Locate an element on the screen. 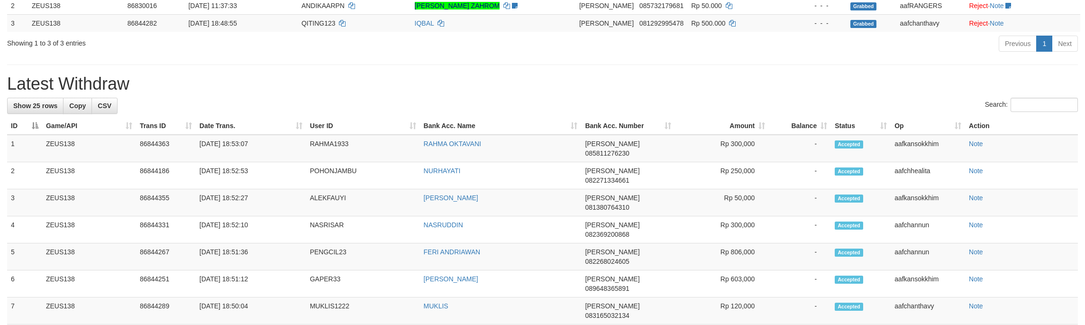 This screenshot has height=325, width=1085. td: Rp 120,000 is located at coordinates (722, 311).